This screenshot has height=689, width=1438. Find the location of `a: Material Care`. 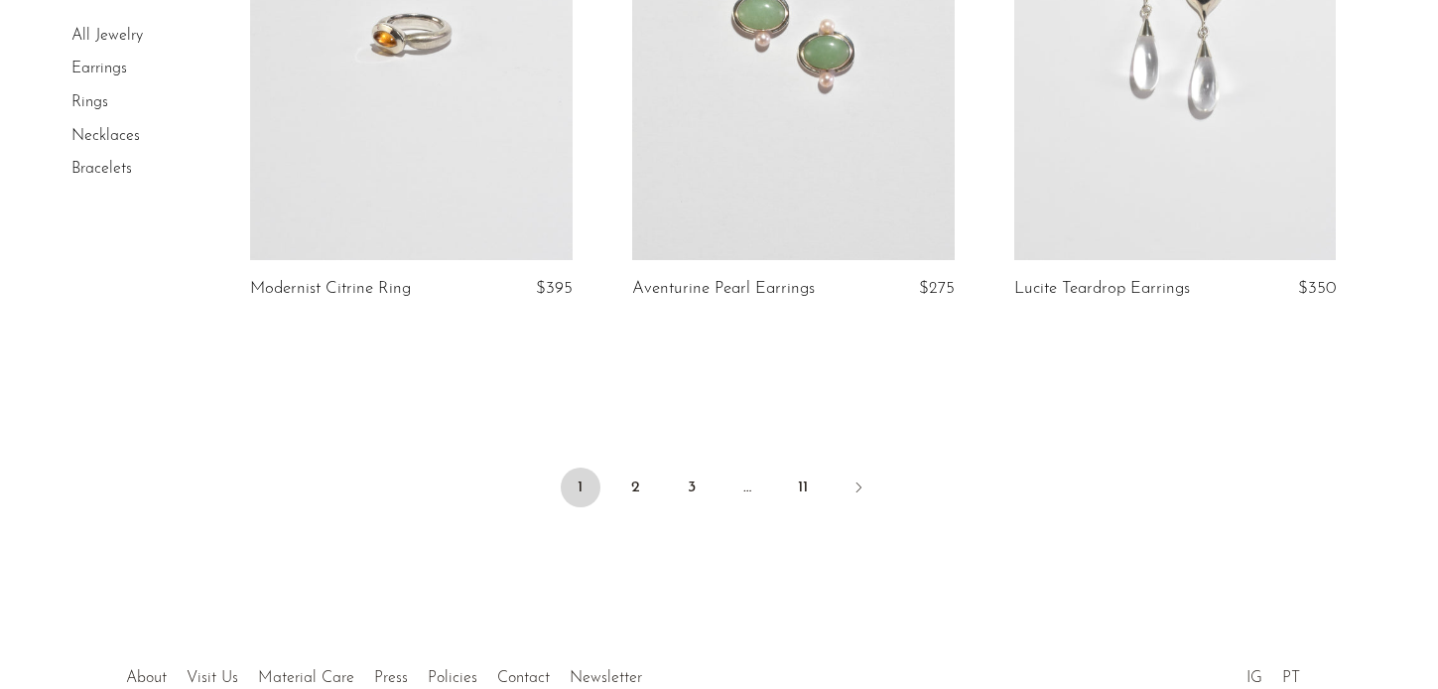

a: Material Care is located at coordinates (306, 678).